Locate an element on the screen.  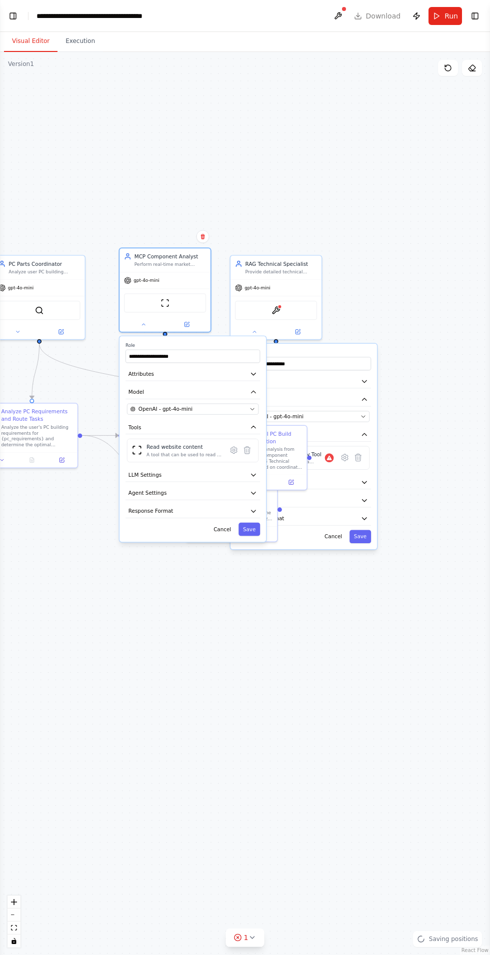
div: Technical Specifications Analysis is located at coordinates (237, 489).